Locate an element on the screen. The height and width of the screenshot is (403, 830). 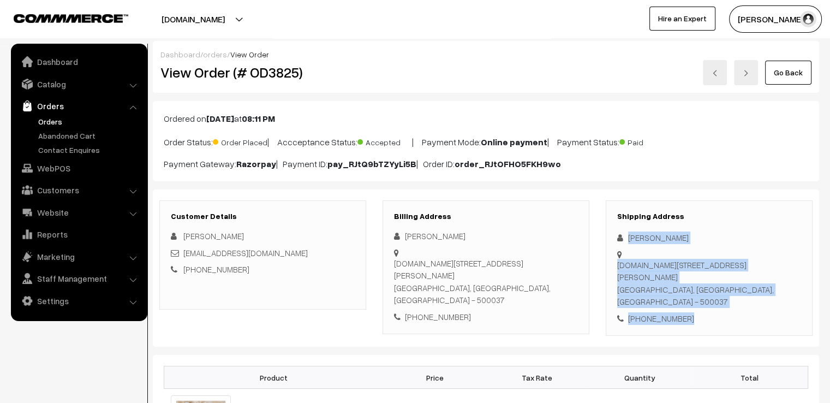
th: Price is located at coordinates (435, 377).